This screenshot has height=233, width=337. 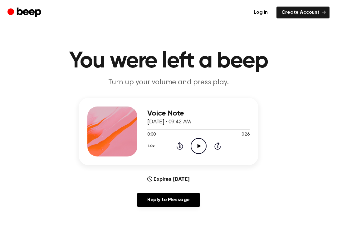 What do you see at coordinates (168, 82) in the screenshot?
I see `p: Turn up your volume and press play.` at bounding box center [168, 82].